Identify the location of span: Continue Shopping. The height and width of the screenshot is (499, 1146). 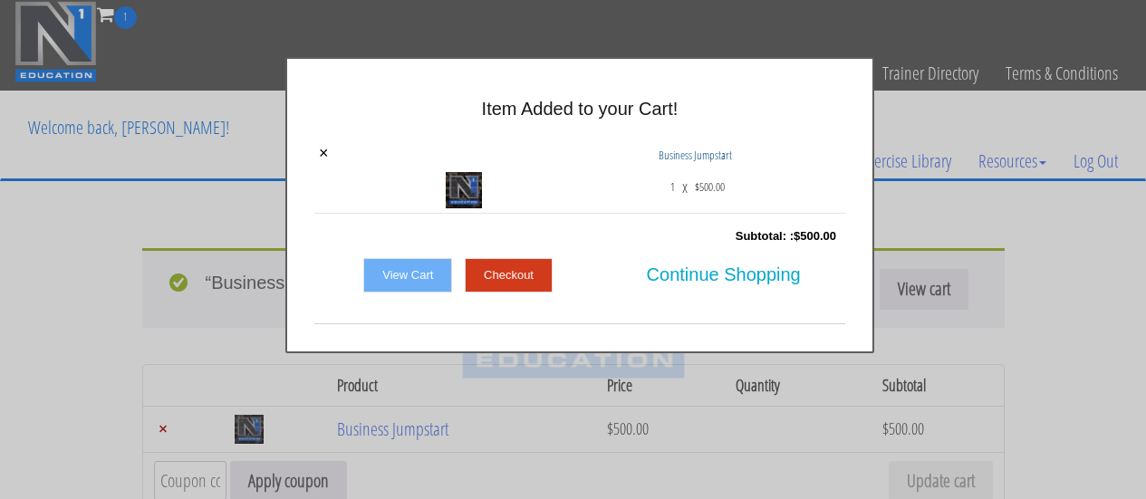
(724, 274).